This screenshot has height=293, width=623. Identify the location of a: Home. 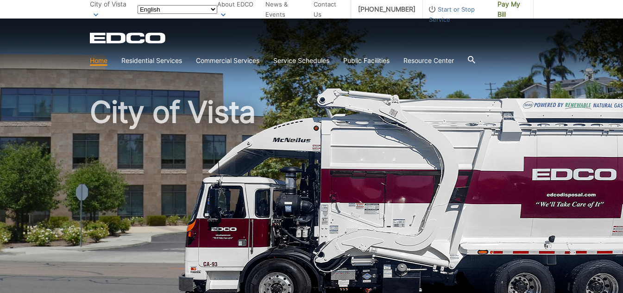
(99, 61).